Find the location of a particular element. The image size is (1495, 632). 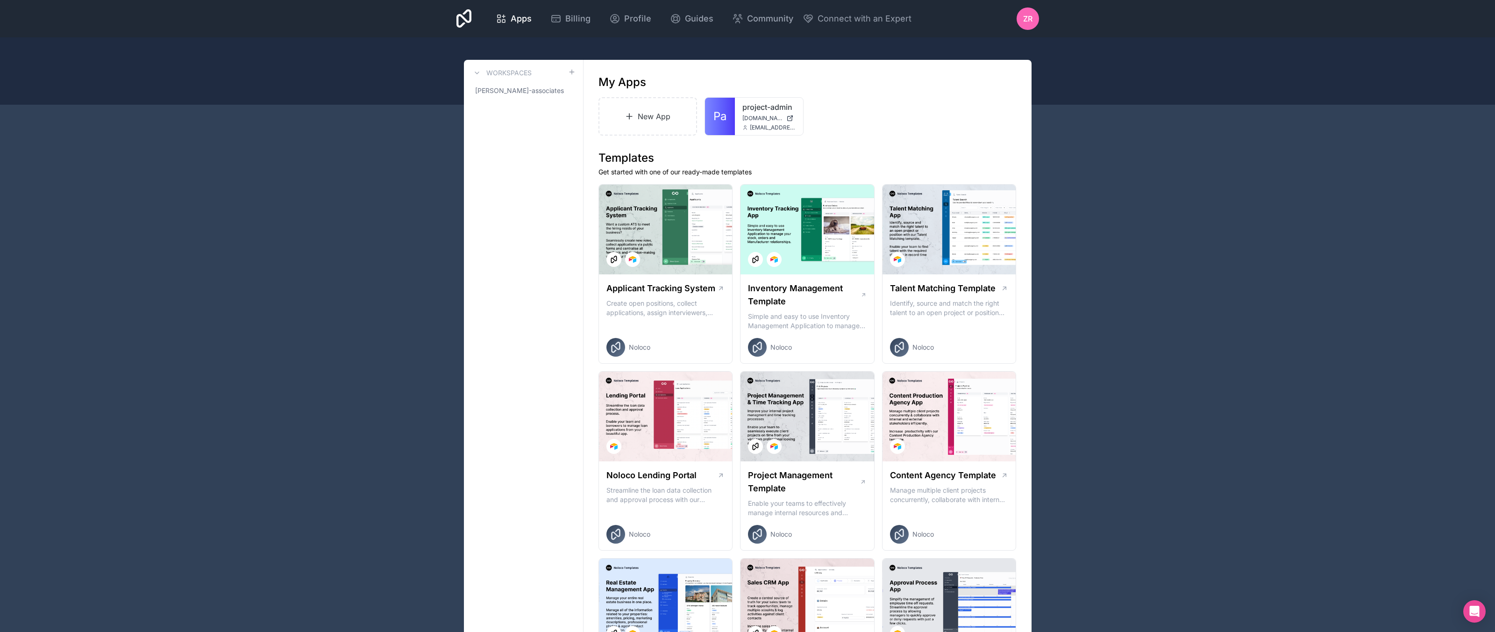

a: Guides is located at coordinates (691, 19).